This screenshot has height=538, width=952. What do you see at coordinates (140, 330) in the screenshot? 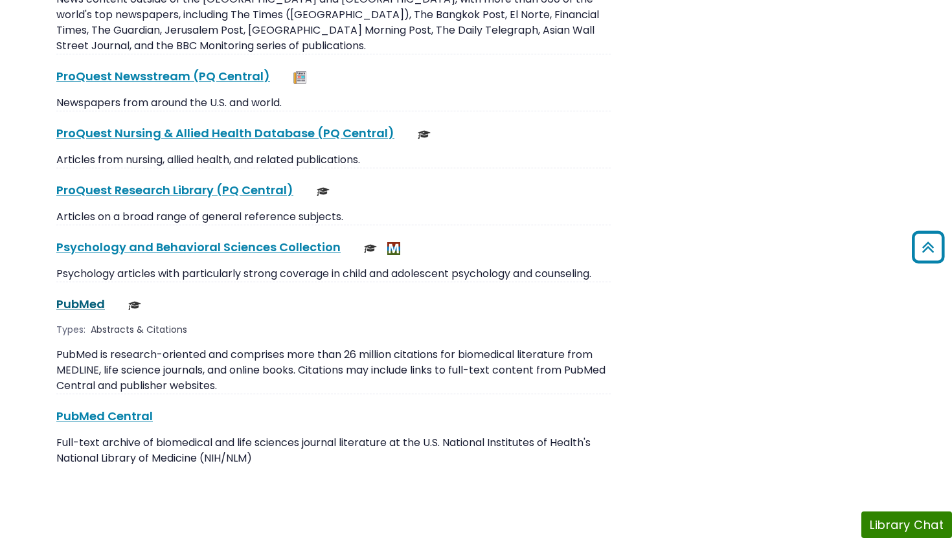
I see `div: Abstracts & Citations` at bounding box center [140, 330].